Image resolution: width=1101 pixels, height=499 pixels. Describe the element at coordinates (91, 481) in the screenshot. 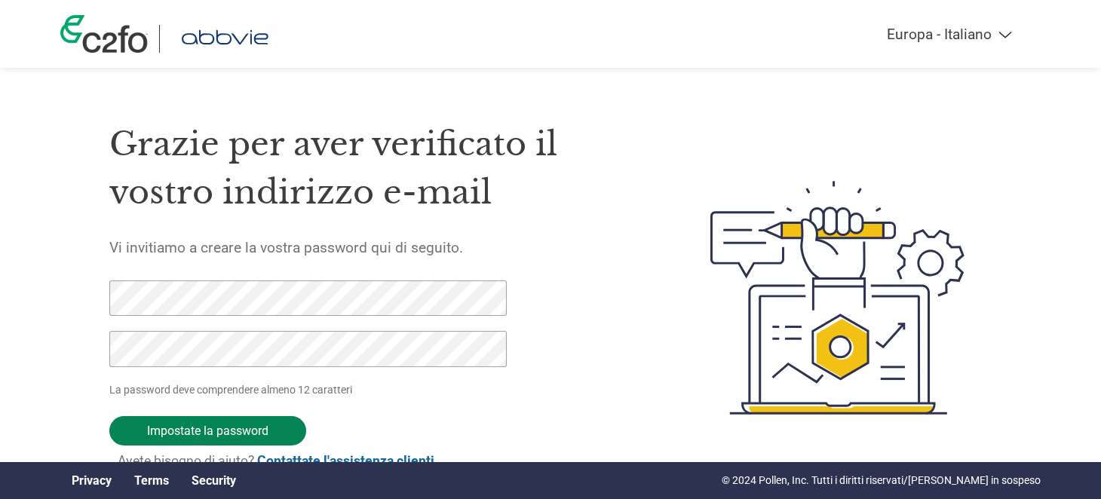

I see `a: Privacy` at that location.